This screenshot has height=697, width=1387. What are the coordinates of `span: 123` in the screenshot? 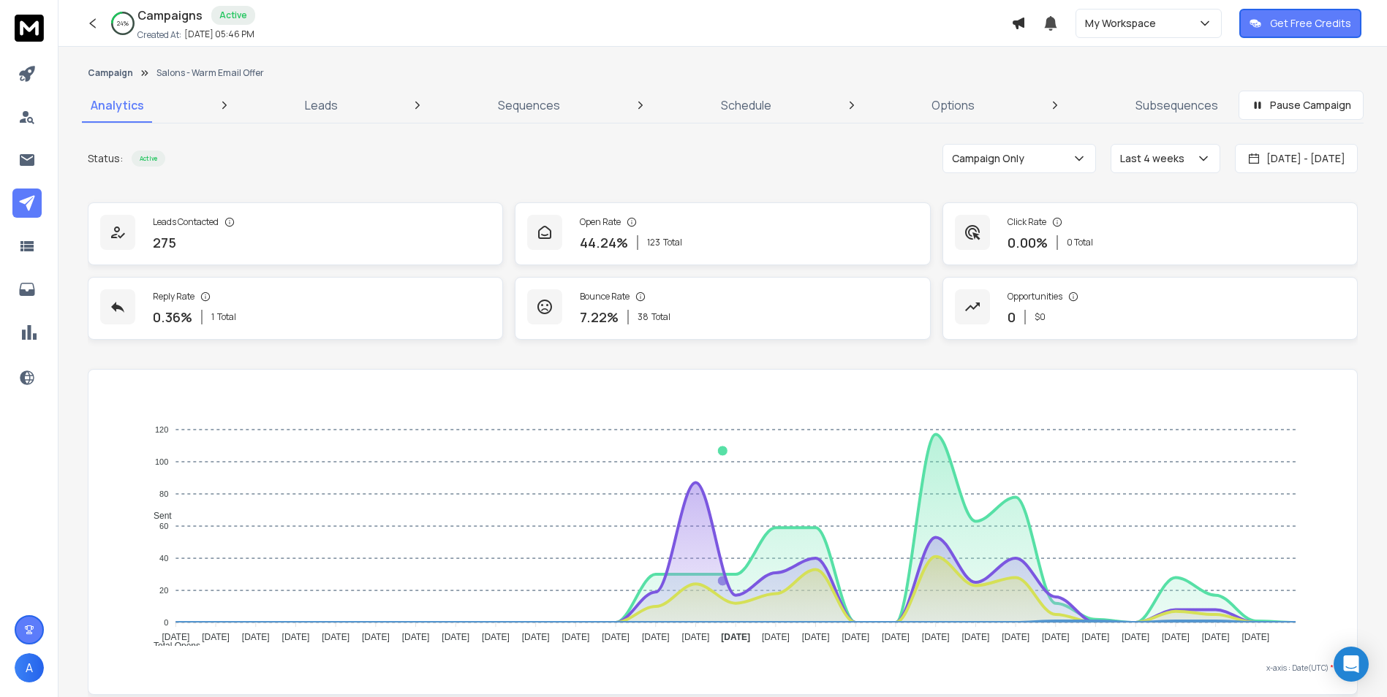 It's located at (653, 243).